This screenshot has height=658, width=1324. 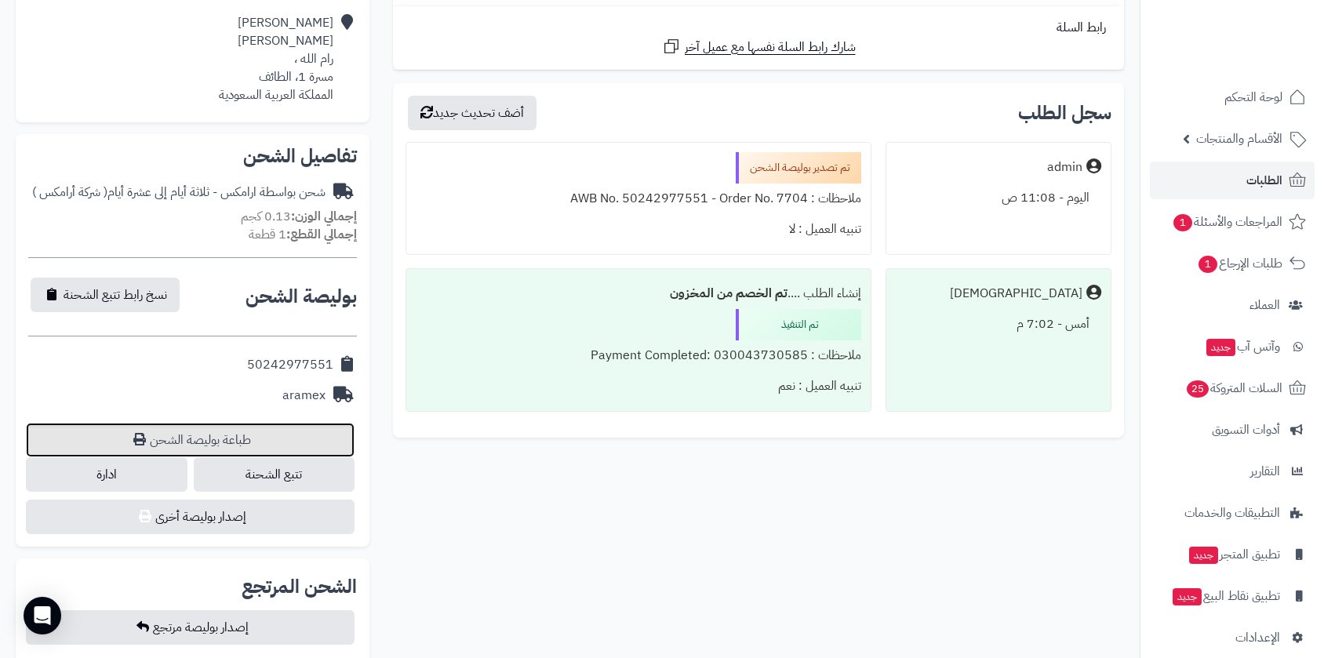 What do you see at coordinates (1227, 222) in the screenshot?
I see `span: المراجعات والأسئلة` at bounding box center [1227, 222].